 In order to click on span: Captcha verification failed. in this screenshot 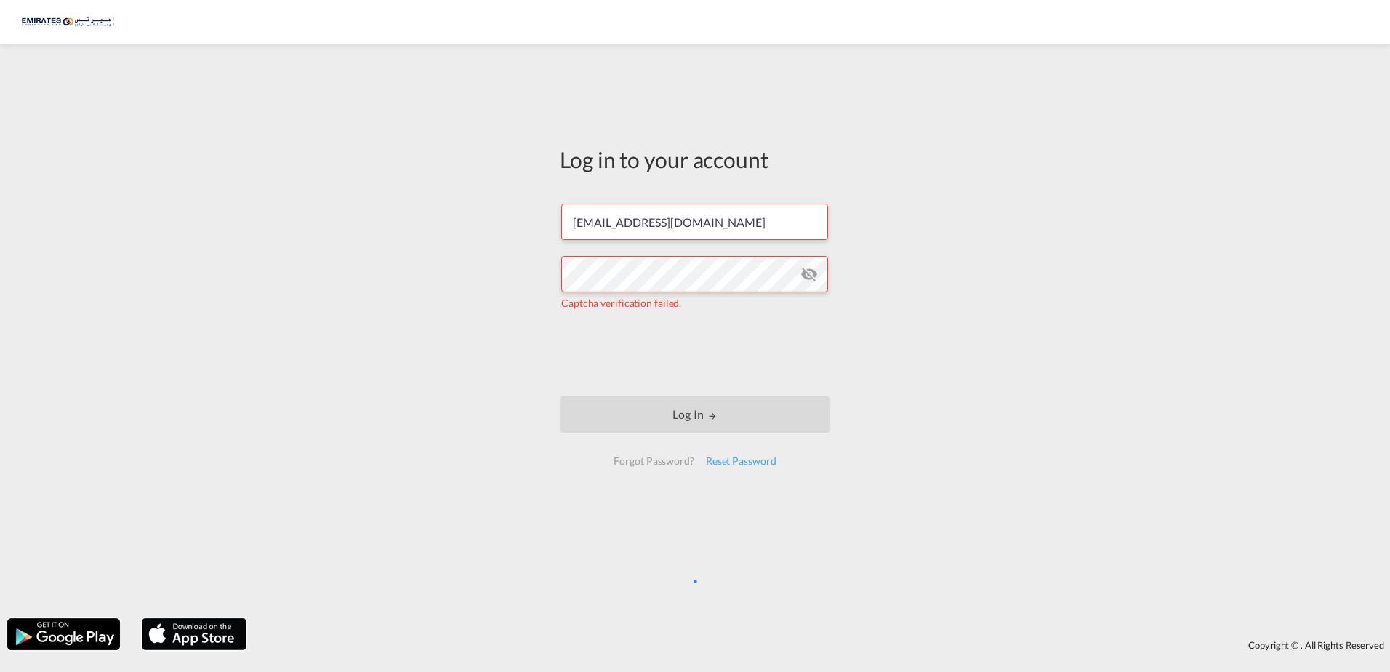, I will do `click(621, 302)`.